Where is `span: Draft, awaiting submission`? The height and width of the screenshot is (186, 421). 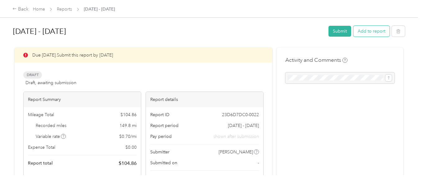 span: Draft, awaiting submission is located at coordinates (51, 83).